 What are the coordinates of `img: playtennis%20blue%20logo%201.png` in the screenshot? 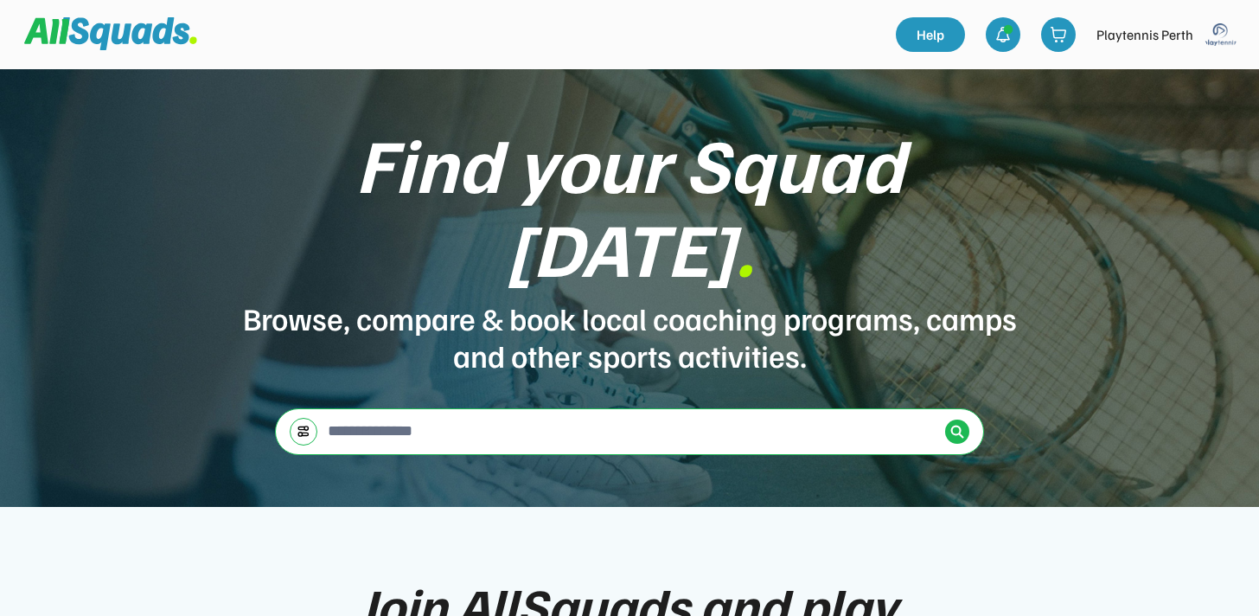 It's located at (1221, 35).